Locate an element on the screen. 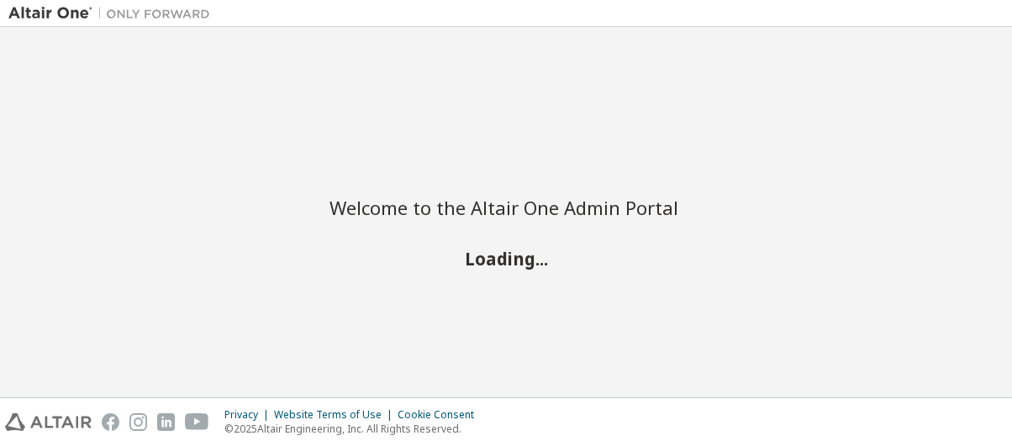  img: linkedin.svg is located at coordinates (166, 422).